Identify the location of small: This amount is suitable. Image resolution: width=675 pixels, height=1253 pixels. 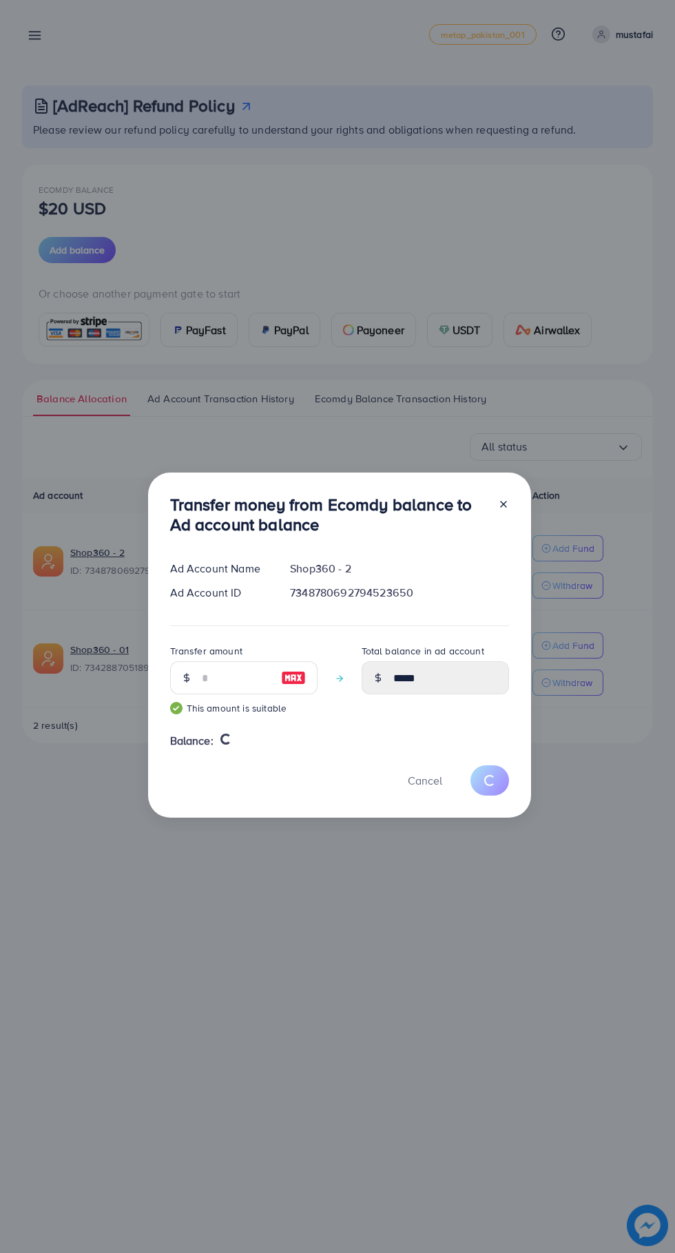
(244, 708).